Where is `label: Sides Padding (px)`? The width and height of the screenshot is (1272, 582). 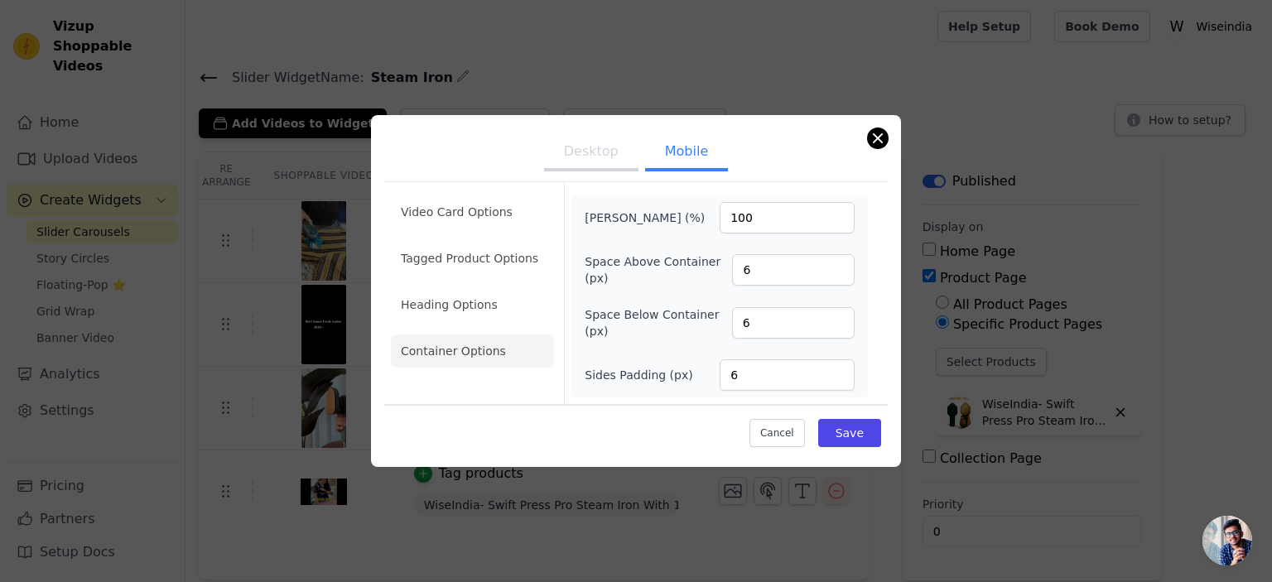
label: Sides Padding (px) is located at coordinates (638, 375).